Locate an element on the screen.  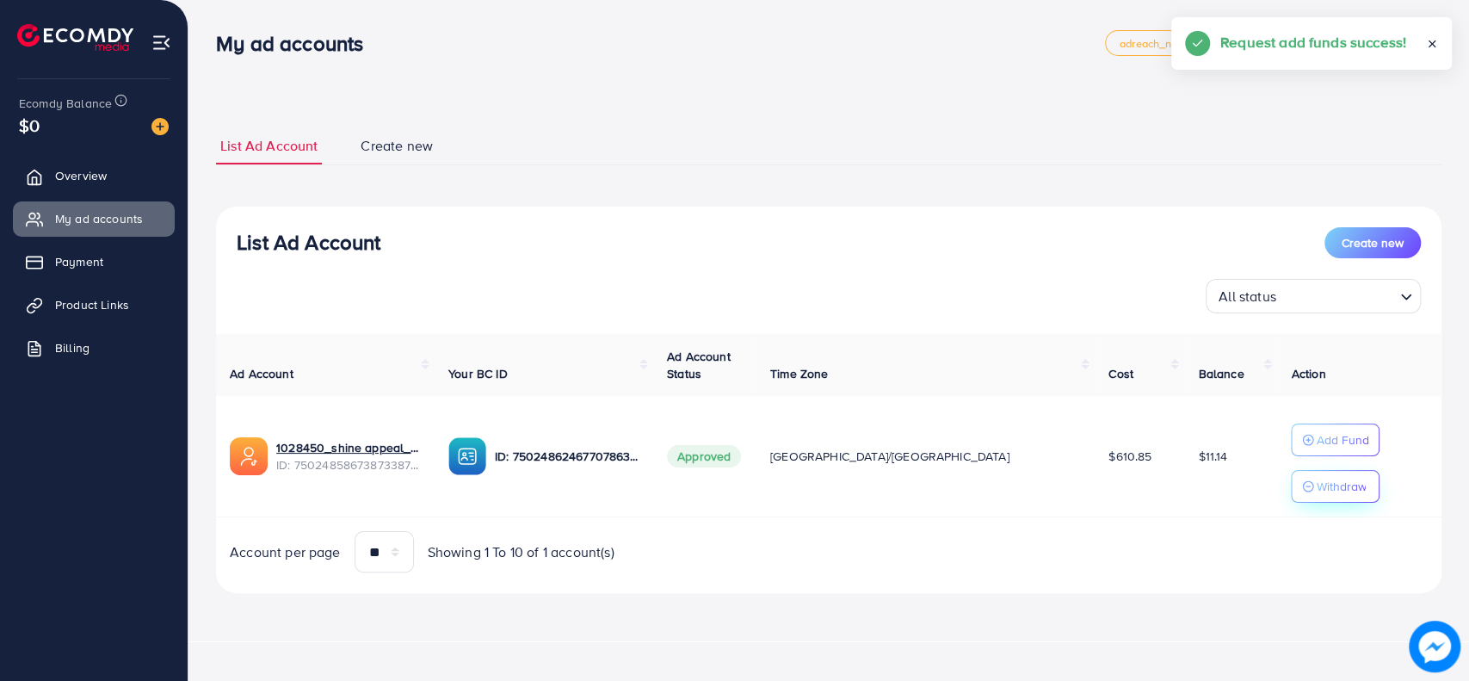
span: Approved is located at coordinates (704, 456).